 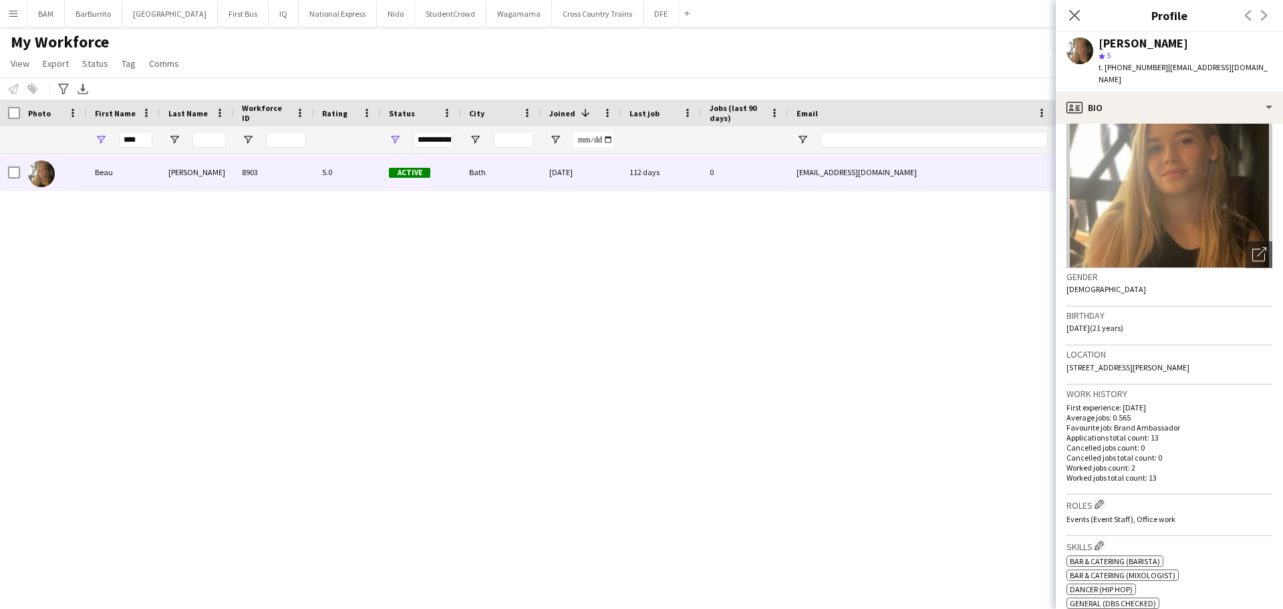 I want to click on p: Worked jobs count: 2, so click(x=1170, y=467).